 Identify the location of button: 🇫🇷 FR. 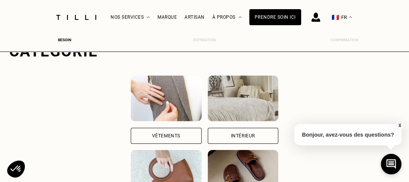
(341, 17).